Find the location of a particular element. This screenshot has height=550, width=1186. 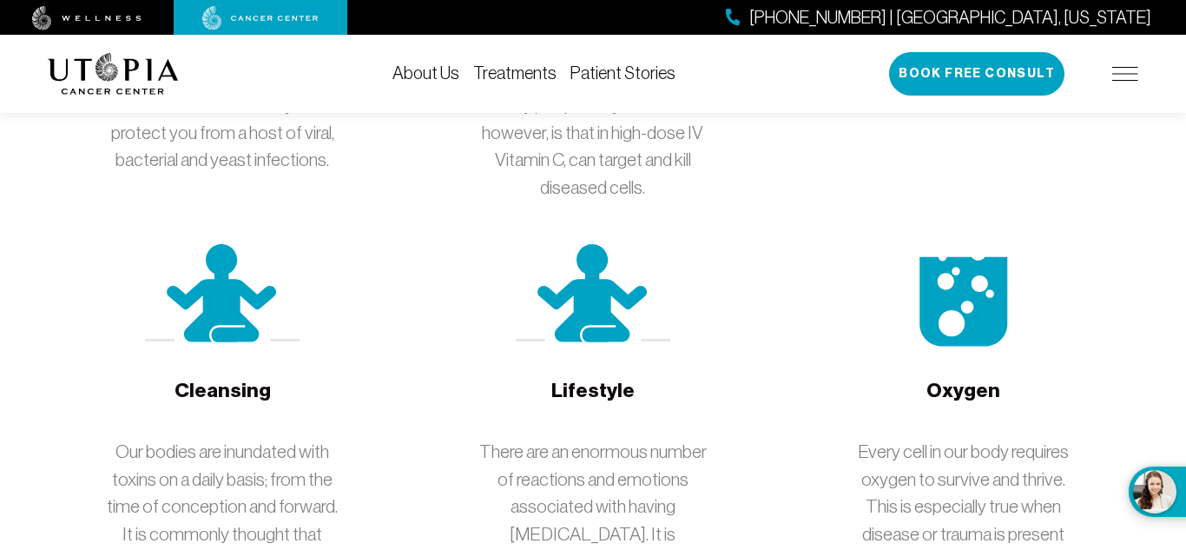

span: Lifestyle is located at coordinates (593, 403).